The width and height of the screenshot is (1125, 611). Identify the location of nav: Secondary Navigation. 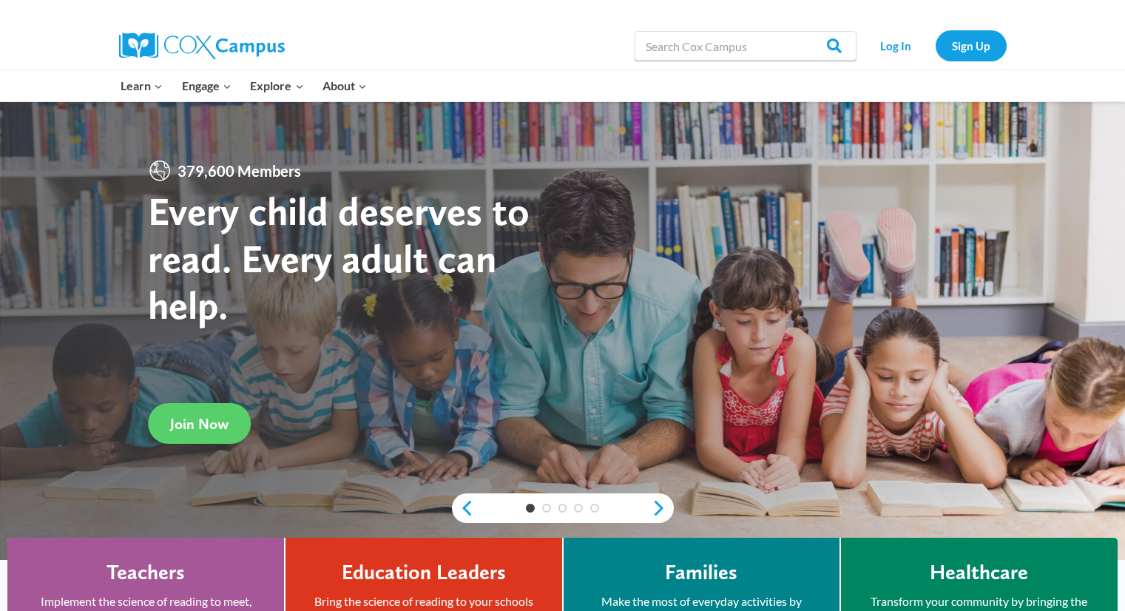
(935, 45).